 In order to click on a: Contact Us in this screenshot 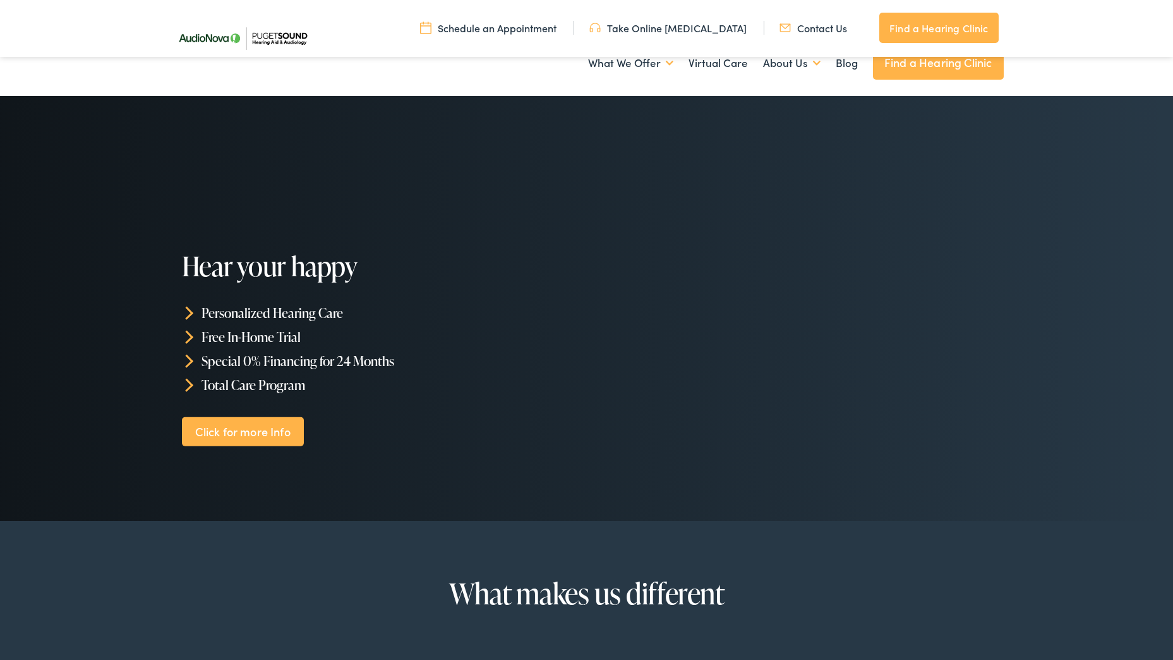, I will do `click(813, 28)`.